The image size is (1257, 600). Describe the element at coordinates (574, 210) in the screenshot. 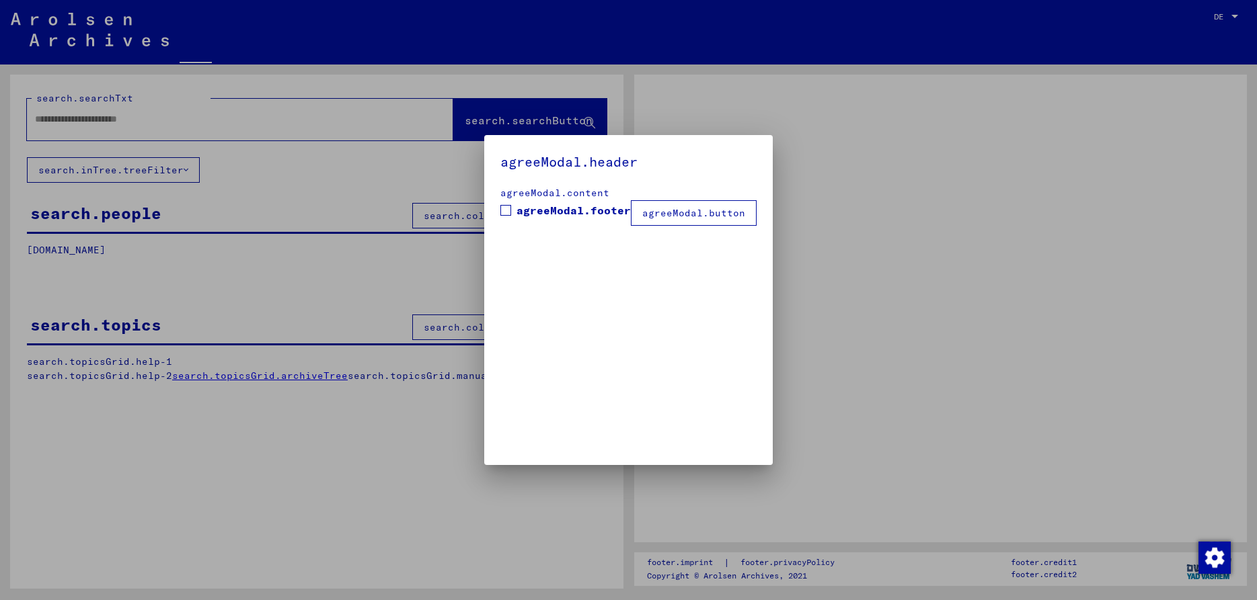

I see `span: agreeModal.footer` at that location.